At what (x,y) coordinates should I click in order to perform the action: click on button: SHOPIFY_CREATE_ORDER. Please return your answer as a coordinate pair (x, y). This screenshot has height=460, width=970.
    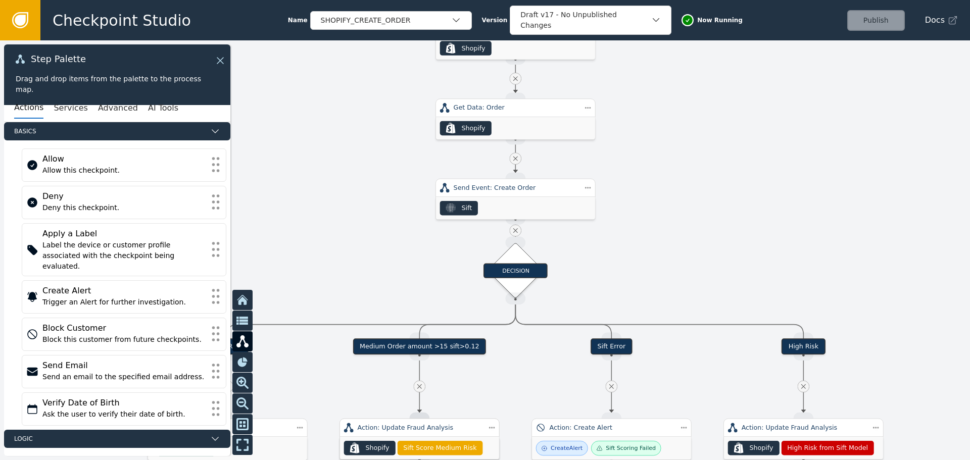
    Looking at the image, I should click on (391, 20).